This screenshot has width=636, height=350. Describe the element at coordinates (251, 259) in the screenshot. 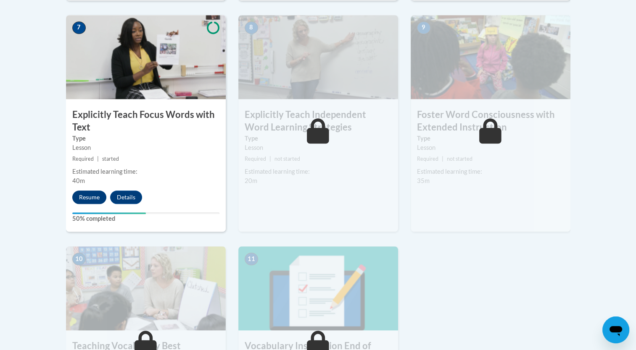

I see `span: 11` at that location.